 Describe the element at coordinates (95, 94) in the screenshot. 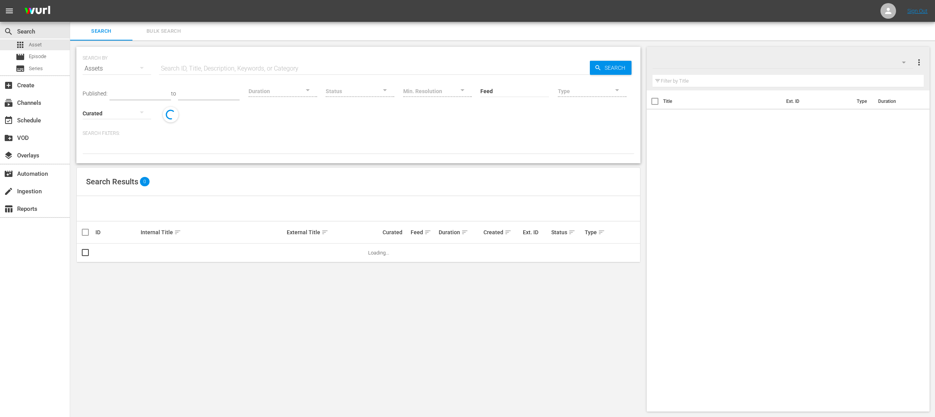

I see `span: Published:` at that location.